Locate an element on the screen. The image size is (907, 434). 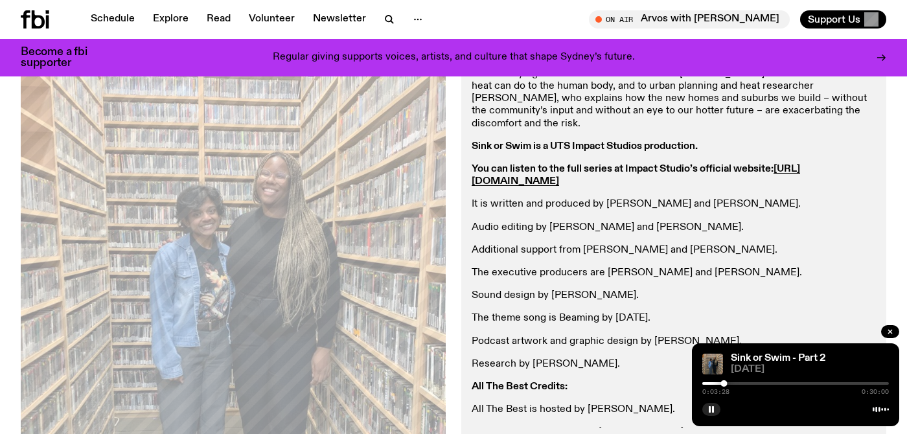
h3: Become a fbi supporter is located at coordinates (62, 58).